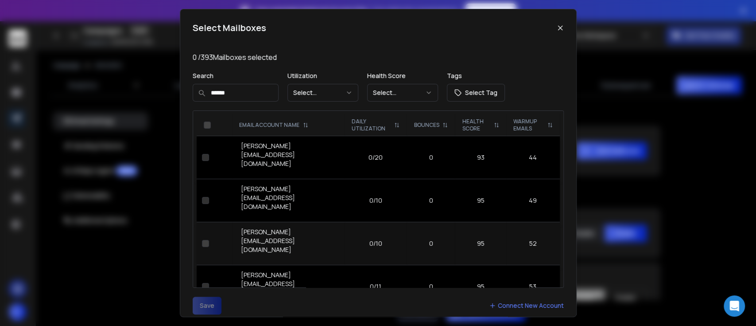 This screenshot has height=326, width=756. Describe the element at coordinates (529, 125) in the screenshot. I see `p: WARMUP EMAILS` at that location.